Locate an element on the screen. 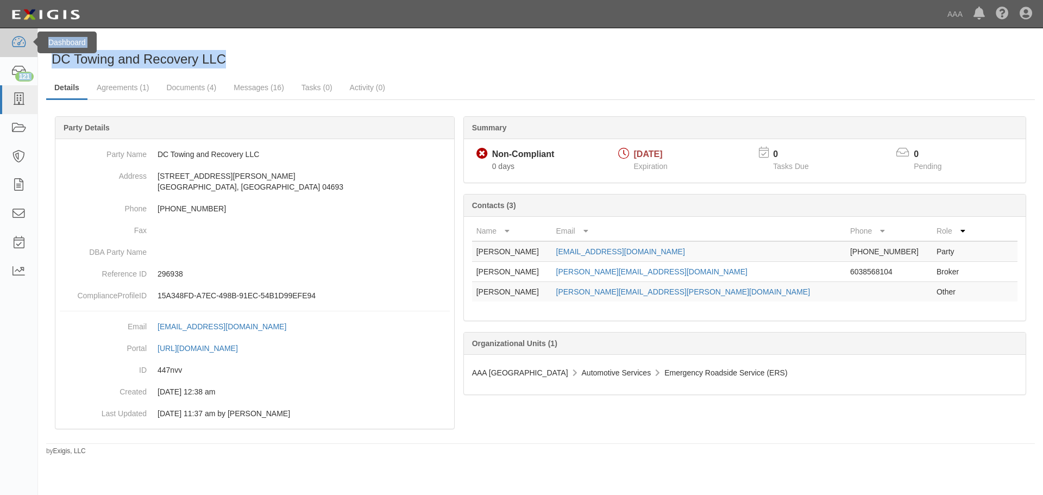  b: Party Details is located at coordinates (86, 128).